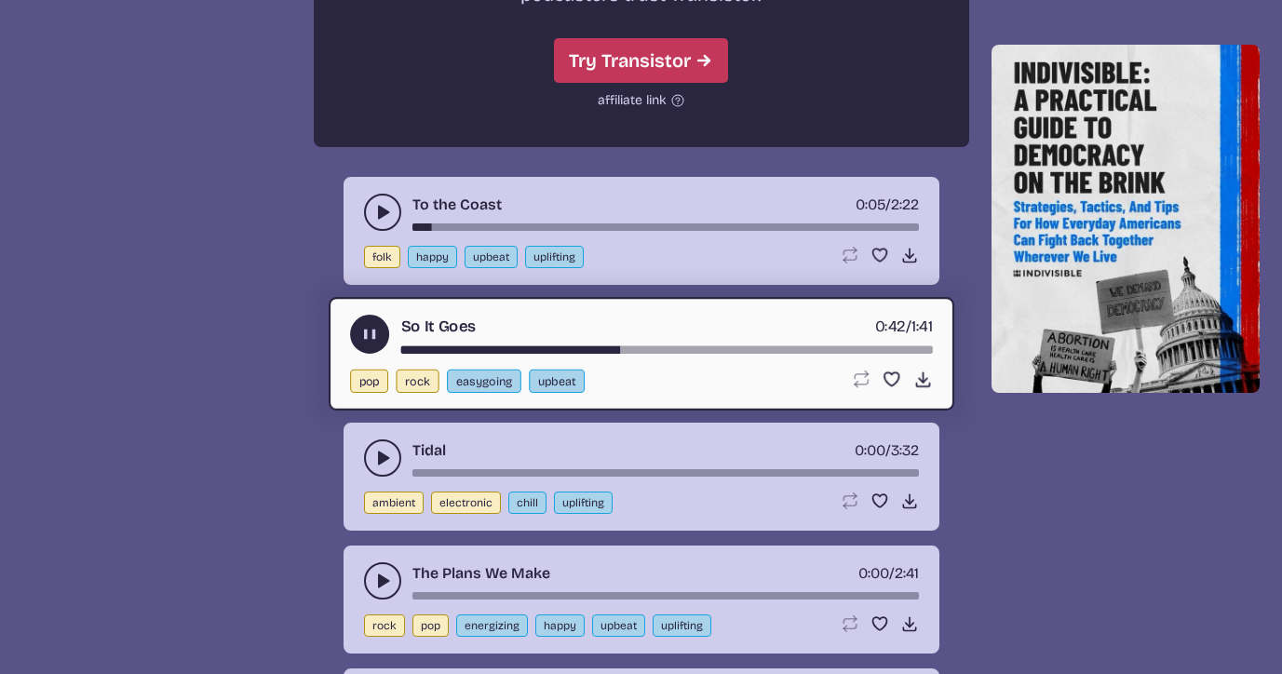  What do you see at coordinates (907, 572) in the screenshot?
I see `span: 2:41` at bounding box center [907, 572].